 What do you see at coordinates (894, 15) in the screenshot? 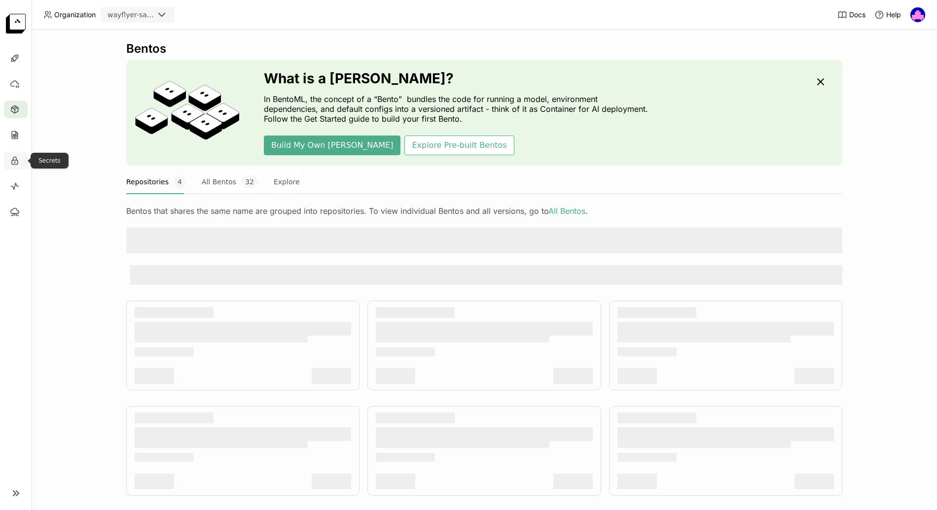
I see `span: Help` at bounding box center [894, 15].